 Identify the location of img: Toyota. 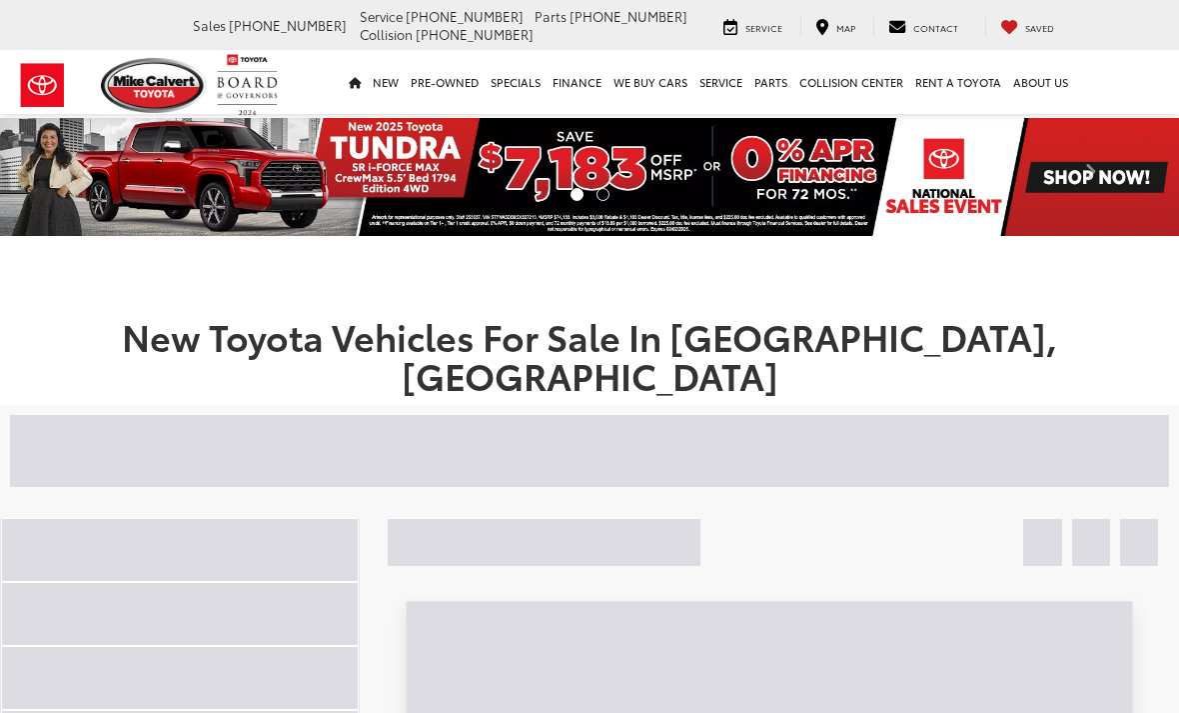
(42, 85).